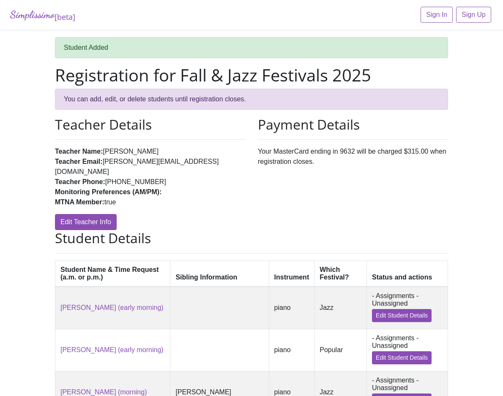 The width and height of the screenshot is (503, 396). What do you see at coordinates (79, 151) in the screenshot?
I see `strong: Teacher Name:` at bounding box center [79, 151].